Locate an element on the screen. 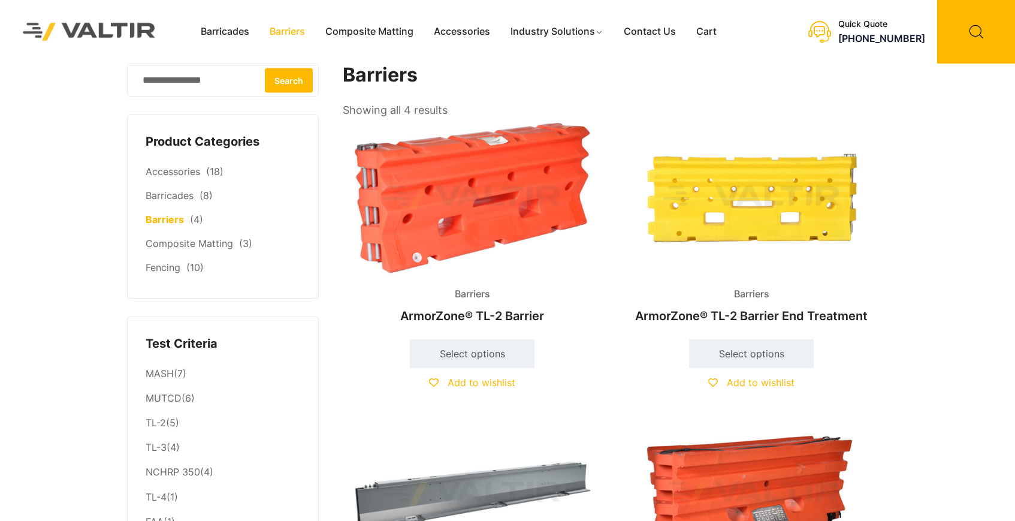  h4: Test Criteria is located at coordinates (223, 344).